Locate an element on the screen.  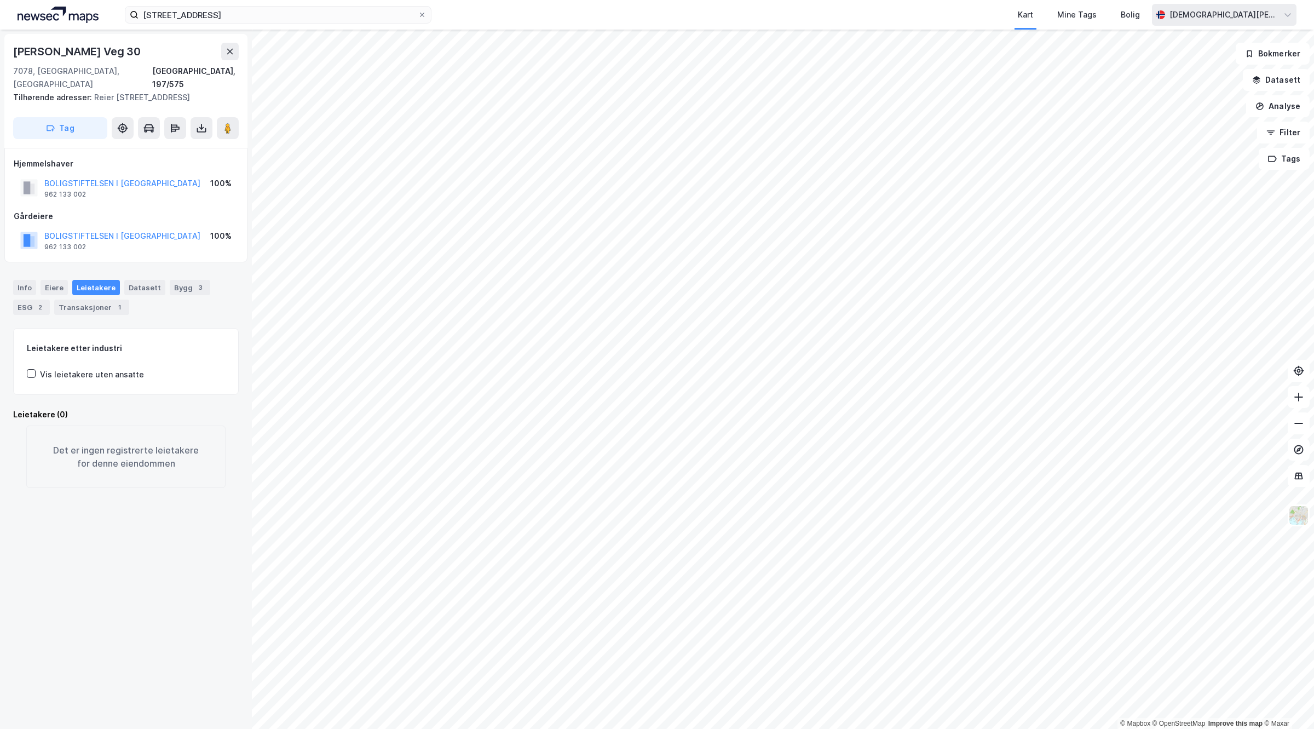
input: Søk på adresse, matrikkel, gårdeiere, leietakere eller personer is located at coordinates (278, 15).